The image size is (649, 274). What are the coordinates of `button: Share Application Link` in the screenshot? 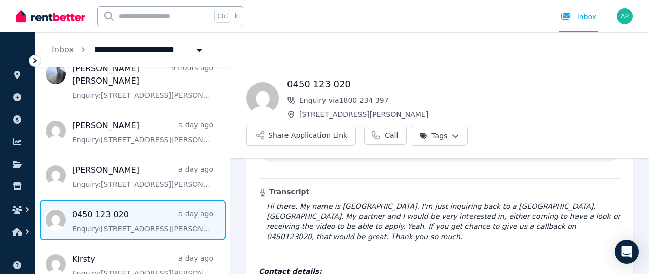 It's located at (301, 136).